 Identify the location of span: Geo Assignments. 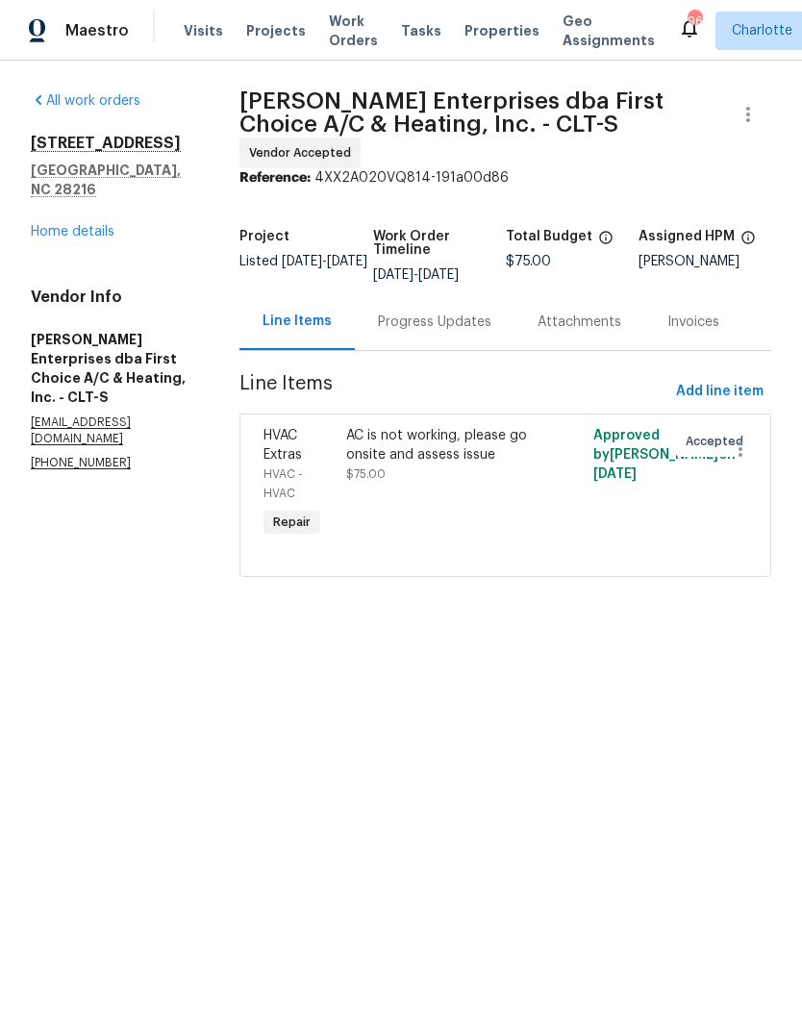
(609, 31).